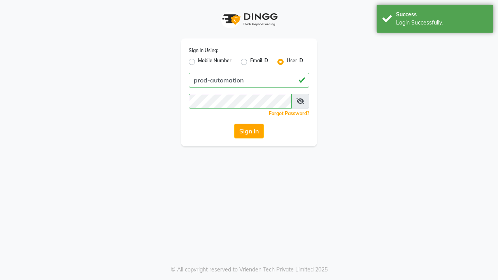 The width and height of the screenshot is (498, 280). Describe the element at coordinates (295, 62) in the screenshot. I see `label: User ID` at that location.